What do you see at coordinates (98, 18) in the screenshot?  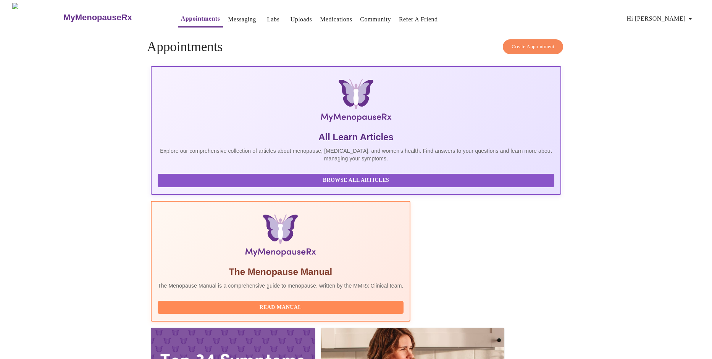 I see `h3: MyMenopauseRx` at bounding box center [98, 18].